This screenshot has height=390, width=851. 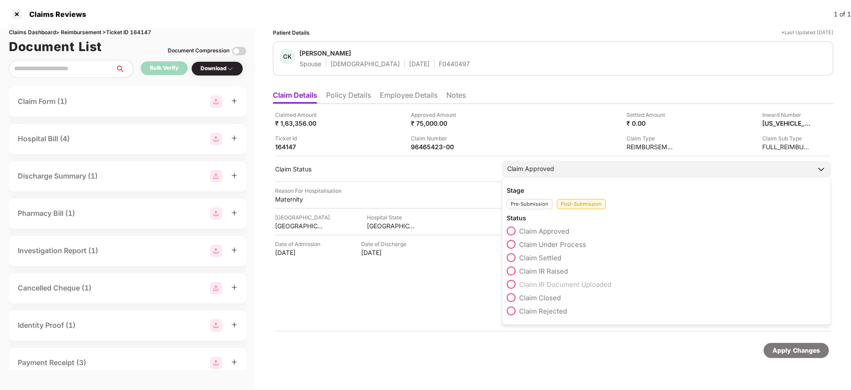 I want to click on div: Settled Amount, so click(x=651, y=114).